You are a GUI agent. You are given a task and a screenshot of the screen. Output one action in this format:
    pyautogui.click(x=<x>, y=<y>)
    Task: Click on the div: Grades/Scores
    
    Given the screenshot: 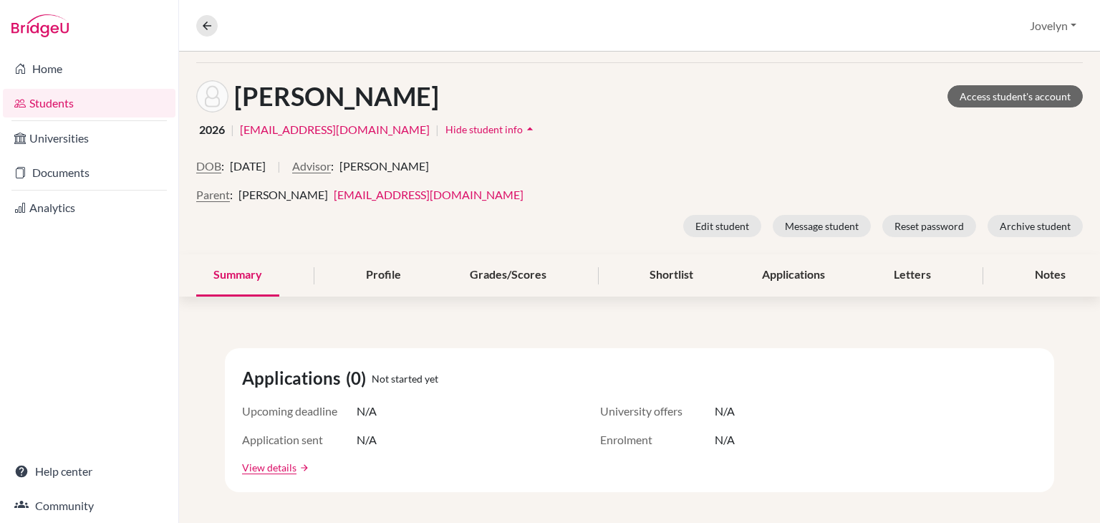 What is the action you would take?
    pyautogui.click(x=508, y=275)
    